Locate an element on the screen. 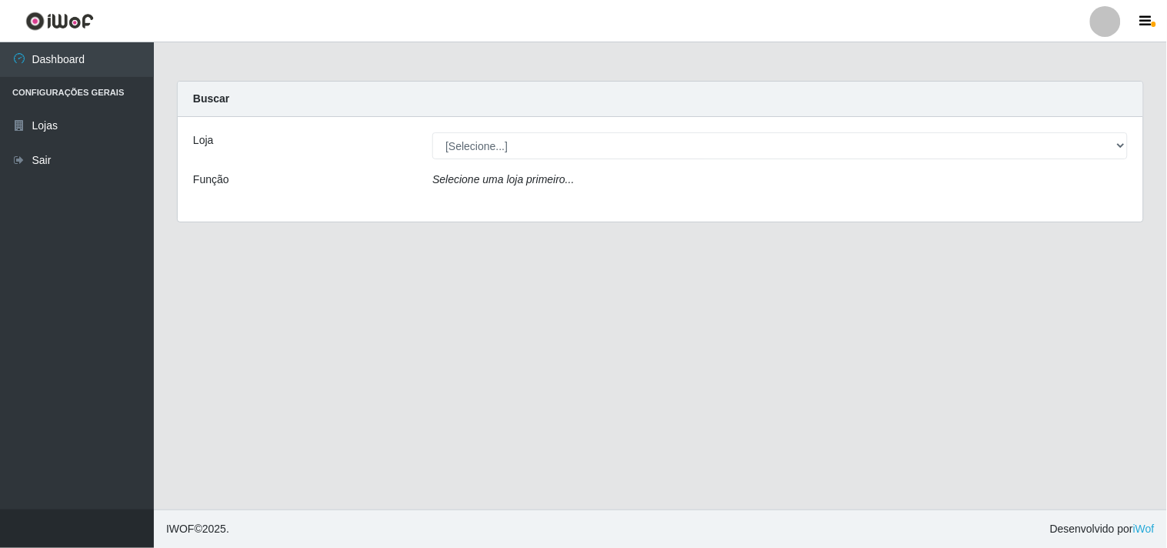 The image size is (1167, 548). span: © 2025 . is located at coordinates (198, 529).